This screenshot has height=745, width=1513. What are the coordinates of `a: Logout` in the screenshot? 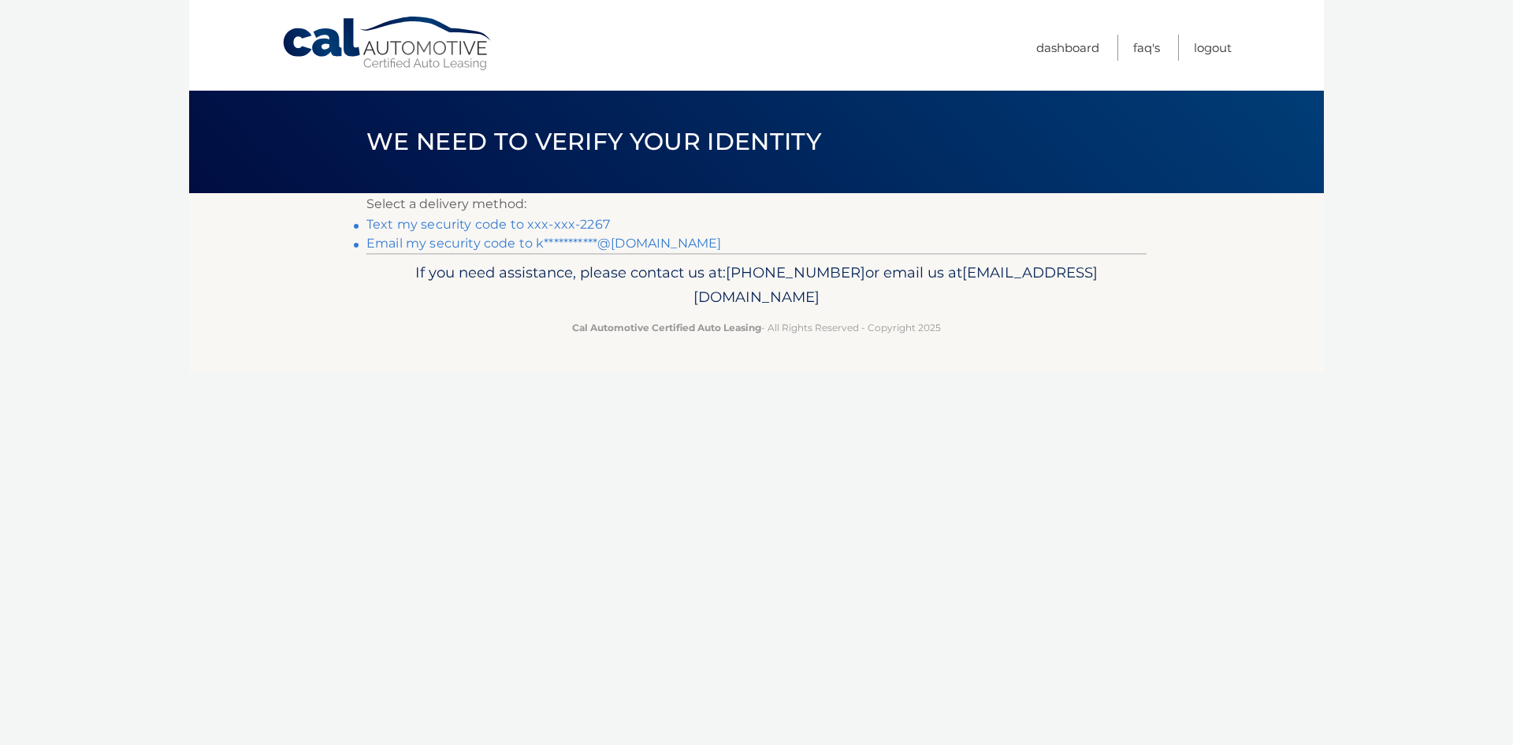 It's located at (1213, 47).